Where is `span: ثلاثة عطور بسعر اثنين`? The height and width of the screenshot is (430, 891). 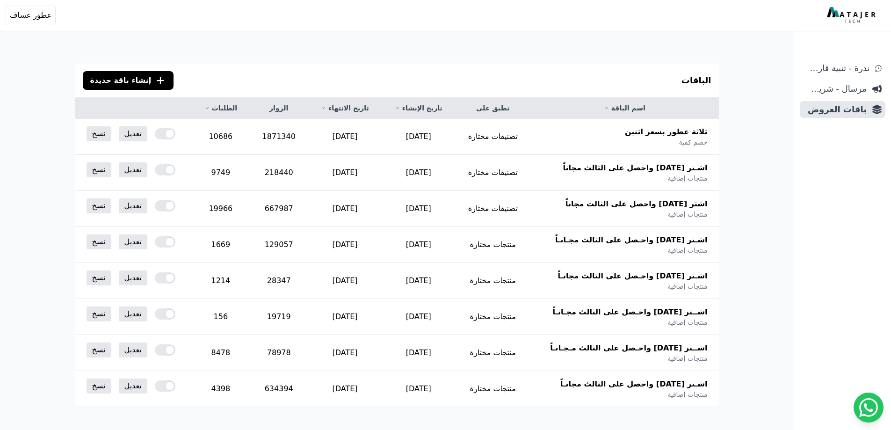 span: ثلاثة عطور بسعر اثنين is located at coordinates (666, 132).